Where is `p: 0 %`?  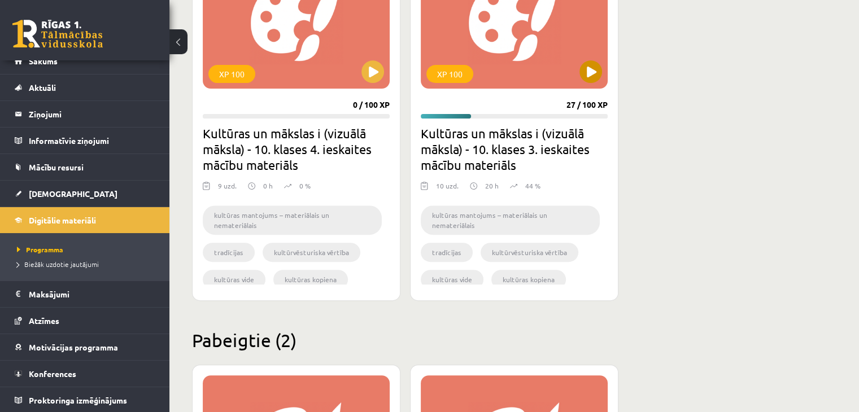
p: 0 % is located at coordinates (305, 186).